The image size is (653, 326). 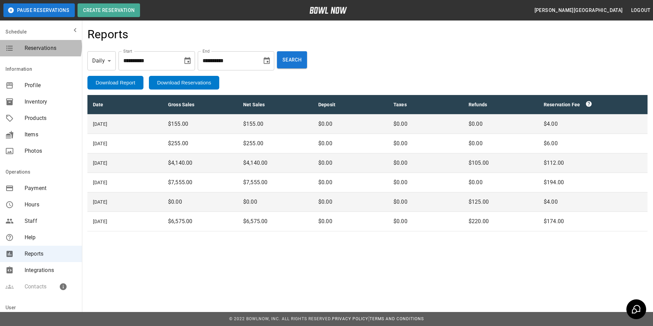 What do you see at coordinates (350, 105) in the screenshot?
I see `th: Deposit` at bounding box center [350, 105].